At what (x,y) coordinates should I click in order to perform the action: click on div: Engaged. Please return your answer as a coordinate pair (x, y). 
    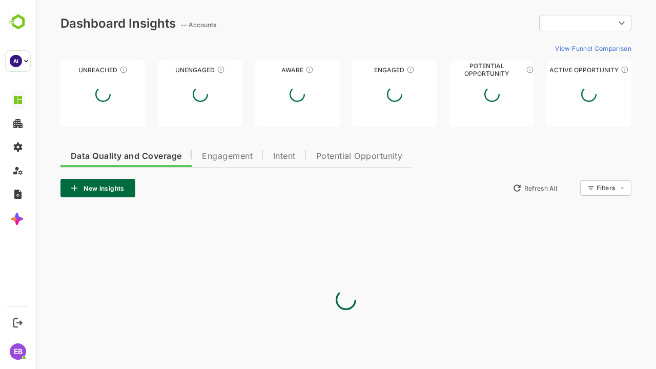
    Looking at the image, I should click on (359, 70).